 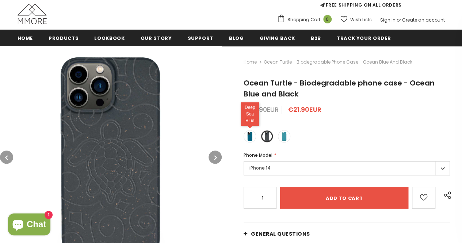 What do you see at coordinates (29, 225) in the screenshot?
I see `inbox-online-store-chat: Shopify online store chat` at bounding box center [29, 225].